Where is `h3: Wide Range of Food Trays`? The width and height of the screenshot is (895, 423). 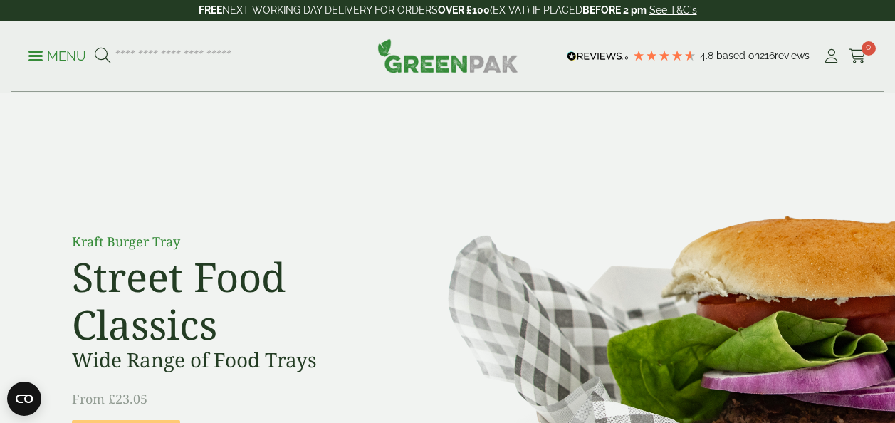 h3: Wide Range of Food Trays is located at coordinates (232, 360).